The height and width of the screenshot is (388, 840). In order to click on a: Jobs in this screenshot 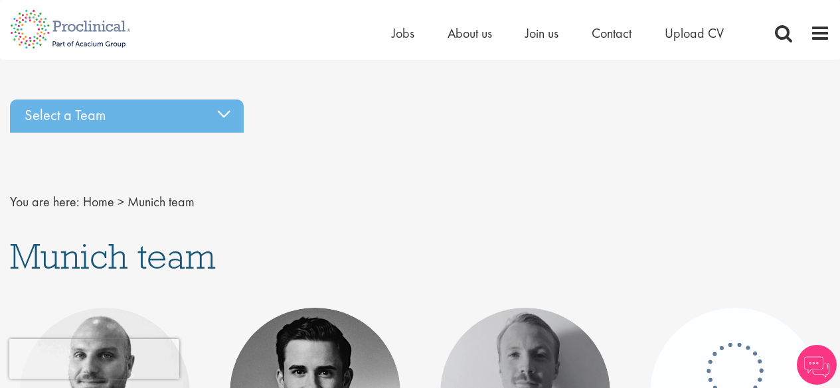, I will do `click(403, 33)`.